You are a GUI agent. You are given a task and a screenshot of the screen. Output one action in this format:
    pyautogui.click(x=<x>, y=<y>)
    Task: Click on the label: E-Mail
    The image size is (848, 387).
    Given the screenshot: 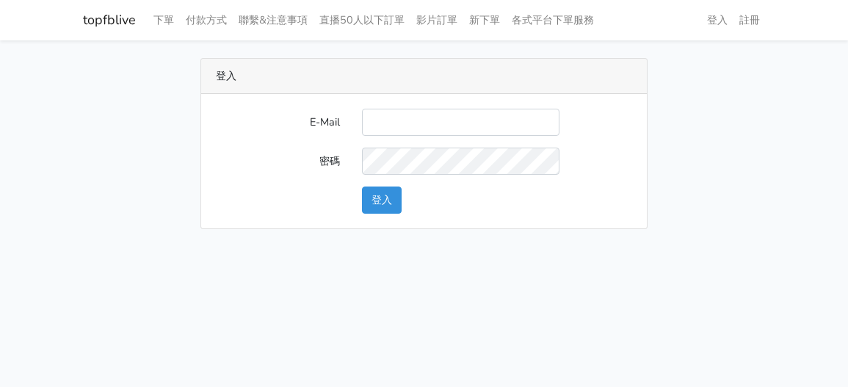 What is the action you would take?
    pyautogui.click(x=278, y=122)
    